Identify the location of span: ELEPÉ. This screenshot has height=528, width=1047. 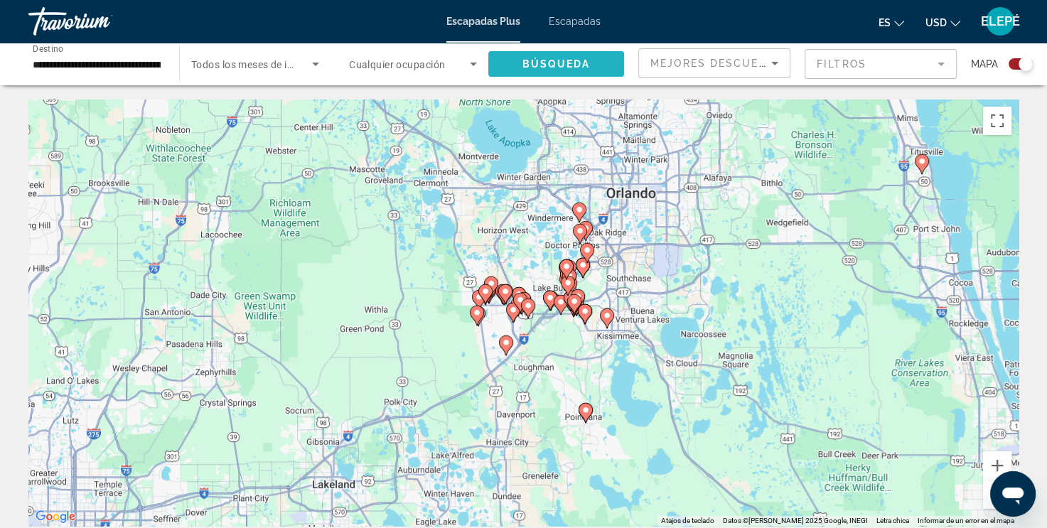
(1000, 21).